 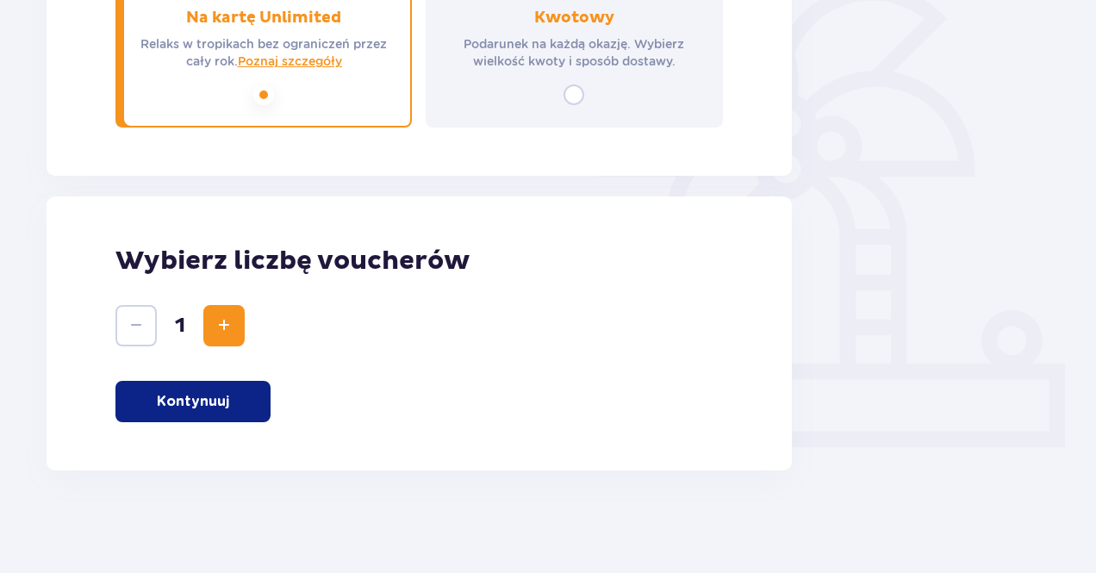 What do you see at coordinates (574, 18) in the screenshot?
I see `p: Kwotowy` at bounding box center [574, 18].